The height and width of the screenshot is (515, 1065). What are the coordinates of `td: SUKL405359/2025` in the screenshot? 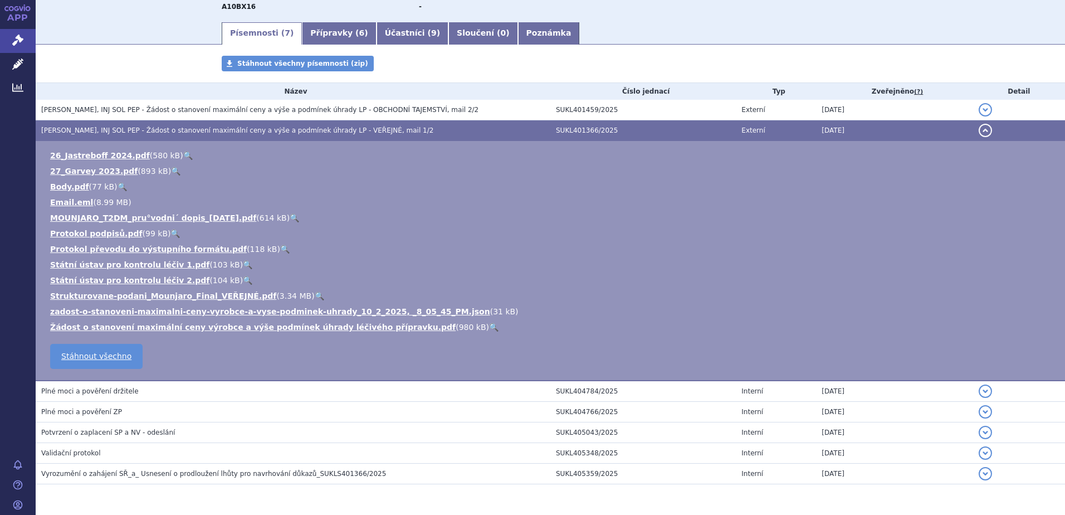 It's located at (643, 473).